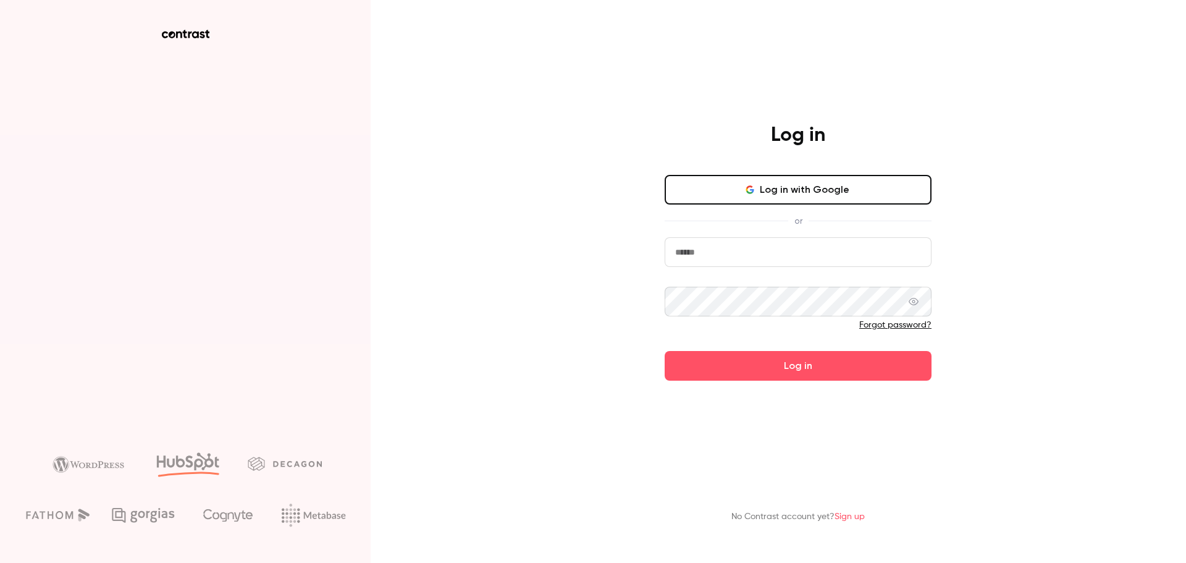 The height and width of the screenshot is (563, 1186). I want to click on button: Log in, so click(798, 366).